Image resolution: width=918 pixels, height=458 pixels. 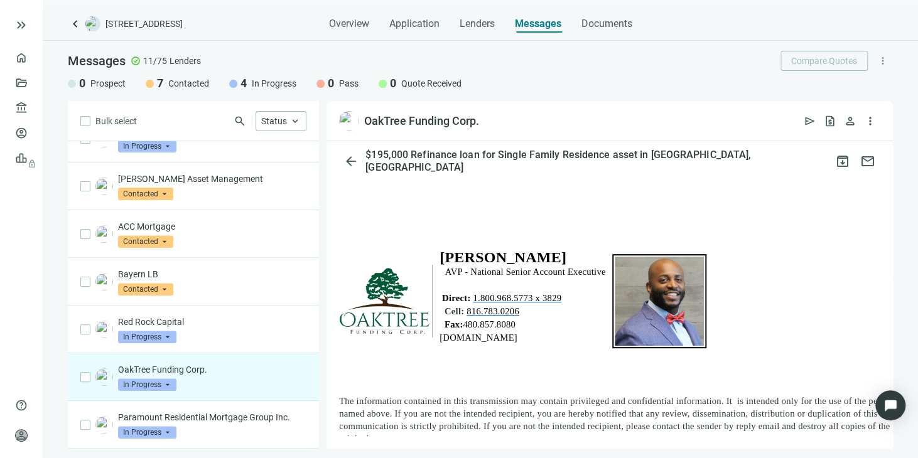 I want to click on img: 054791bb-9a11-4a63-bb3f-3c9b69892931, so click(x=104, y=186).